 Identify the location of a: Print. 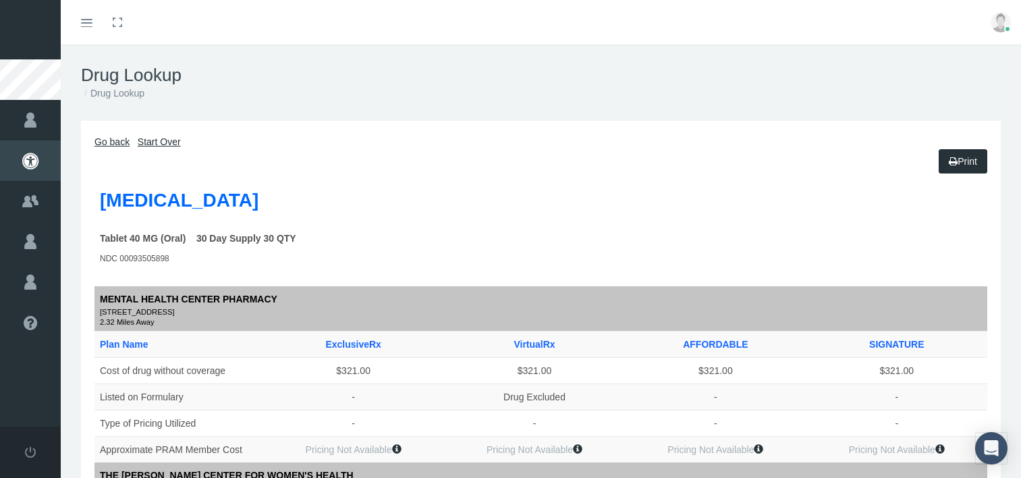
(963, 161).